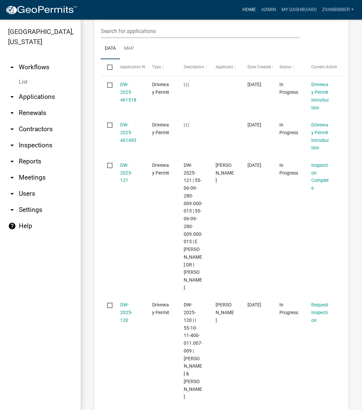  I want to click on datatable-header-cell: Select, so click(107, 67).